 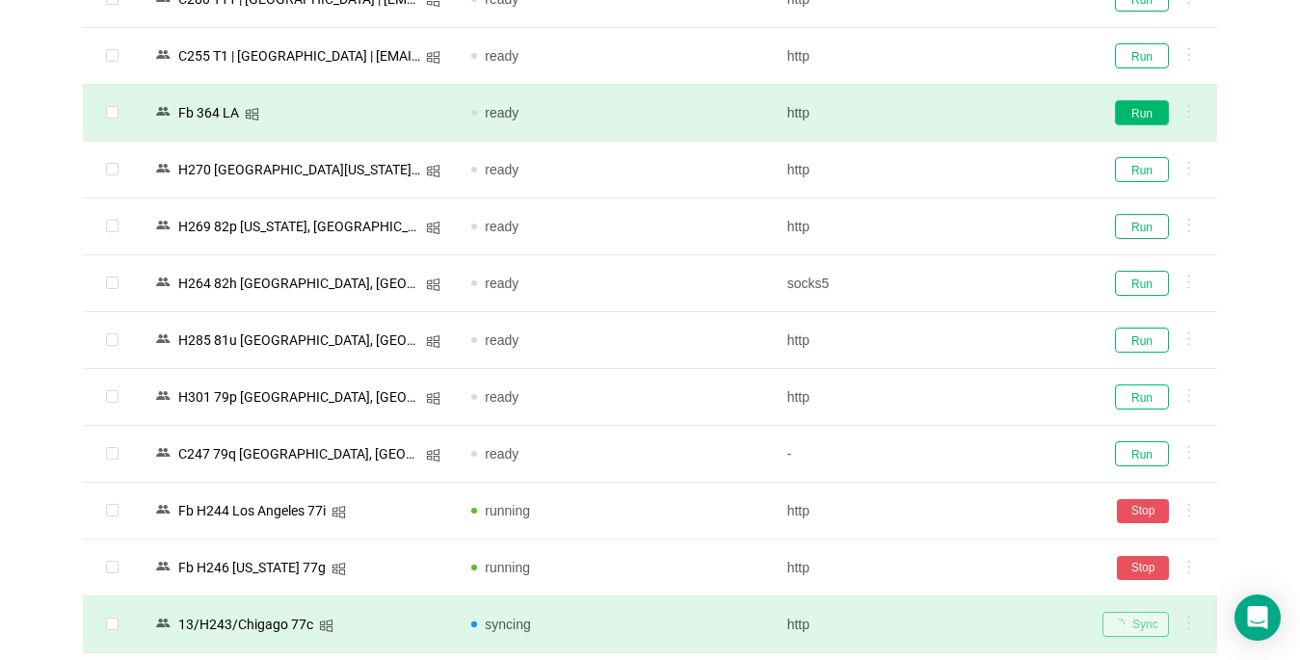 I want to click on div: Open Intercom Messenger, so click(x=1257, y=618).